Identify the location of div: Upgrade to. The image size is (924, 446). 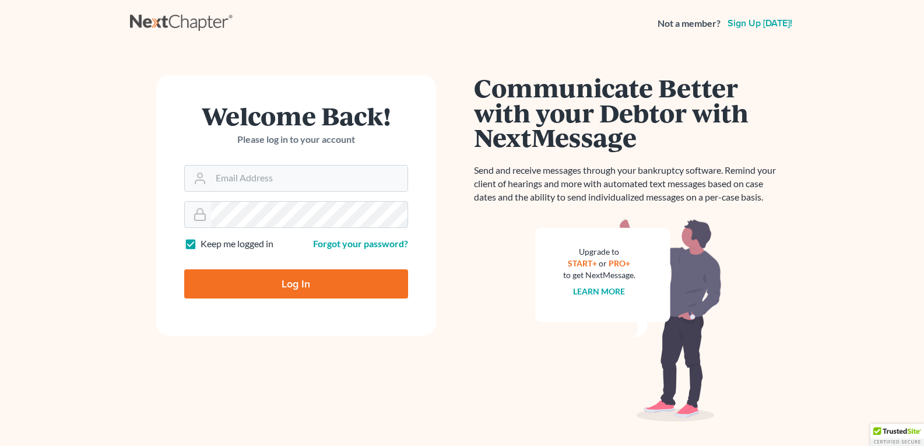
(599, 252).